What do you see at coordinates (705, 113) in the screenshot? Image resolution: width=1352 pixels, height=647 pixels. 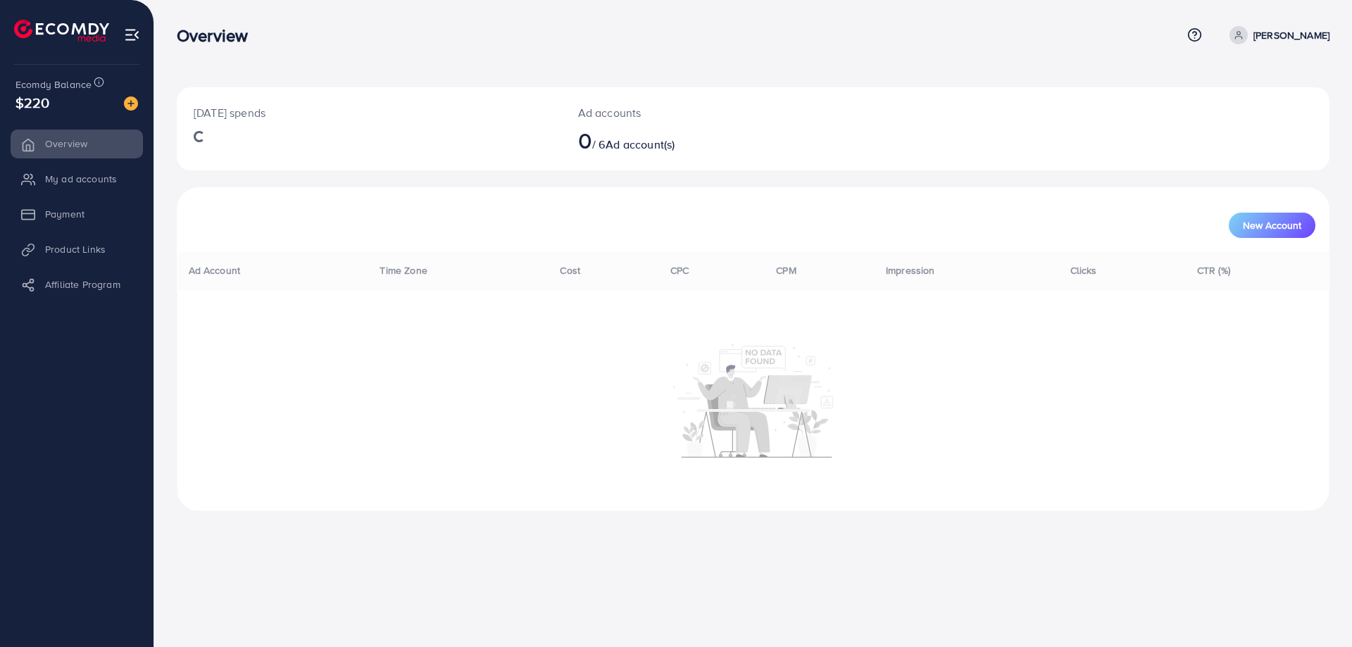 I see `p: Ad accounts` at bounding box center [705, 113].